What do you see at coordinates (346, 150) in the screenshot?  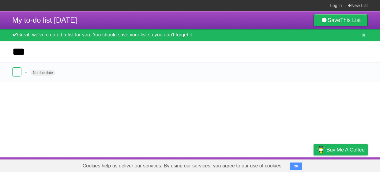 I see `span: Buy me a coffee` at bounding box center [346, 150].